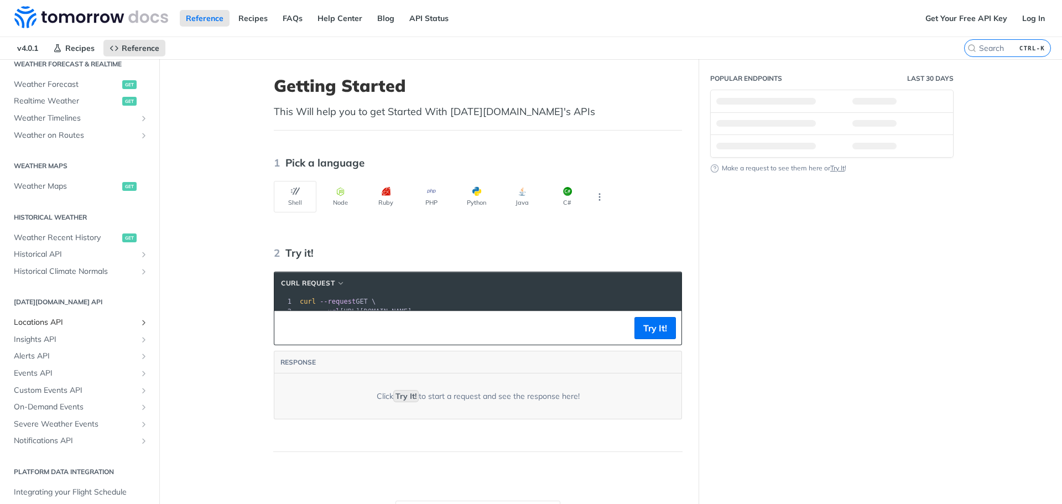  What do you see at coordinates (325, 163) in the screenshot?
I see `span: Pick a language` at bounding box center [325, 163].